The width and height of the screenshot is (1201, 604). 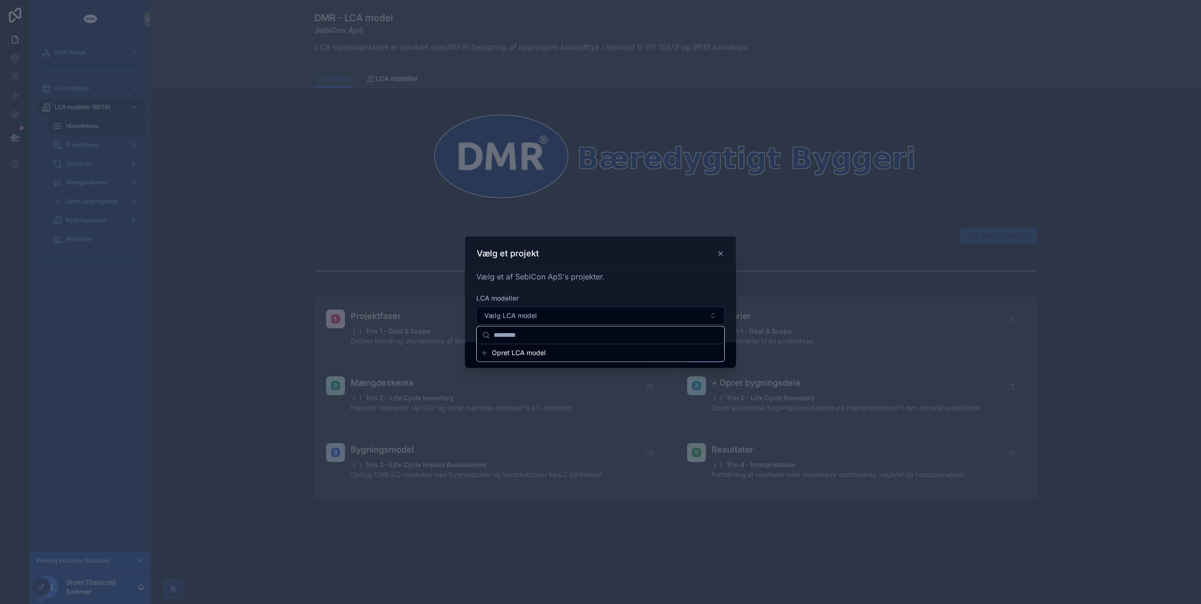 What do you see at coordinates (519, 353) in the screenshot?
I see `span: Opret LCA model` at bounding box center [519, 353].